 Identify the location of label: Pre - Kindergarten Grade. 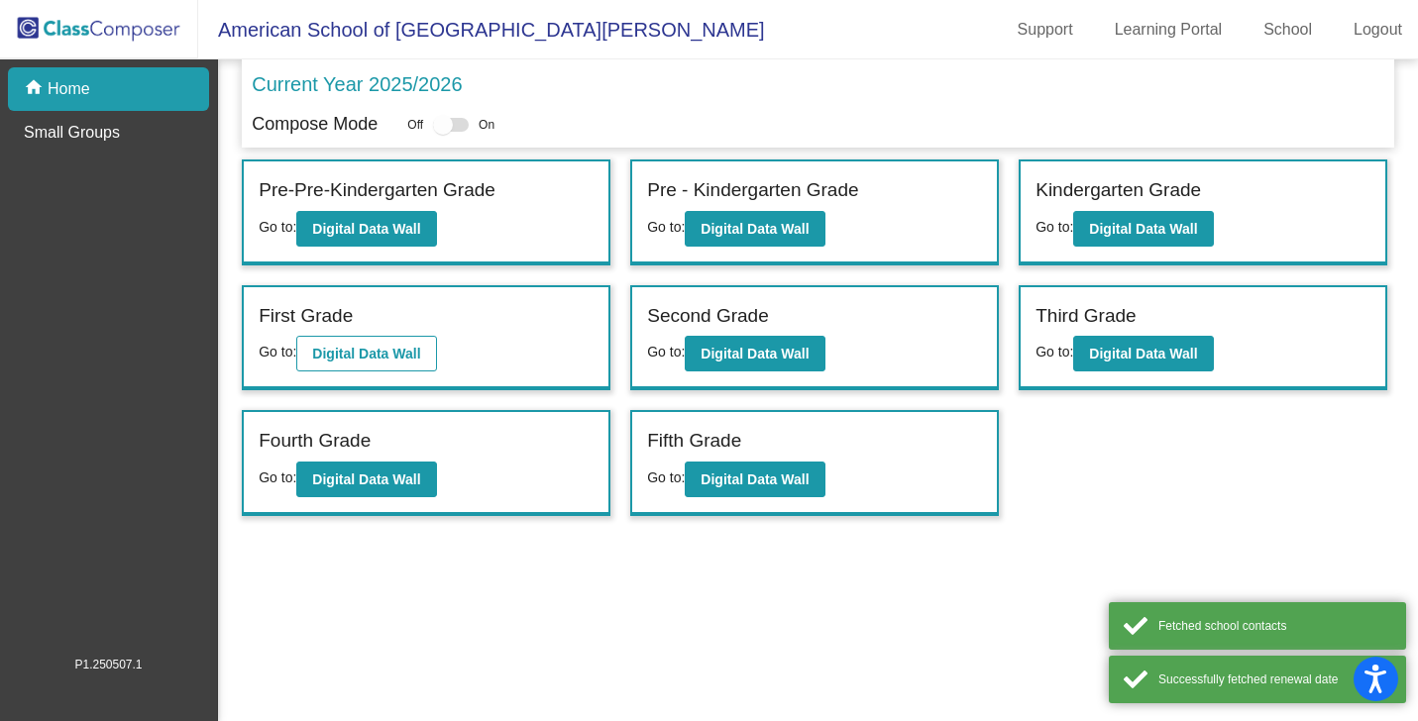
(752, 190).